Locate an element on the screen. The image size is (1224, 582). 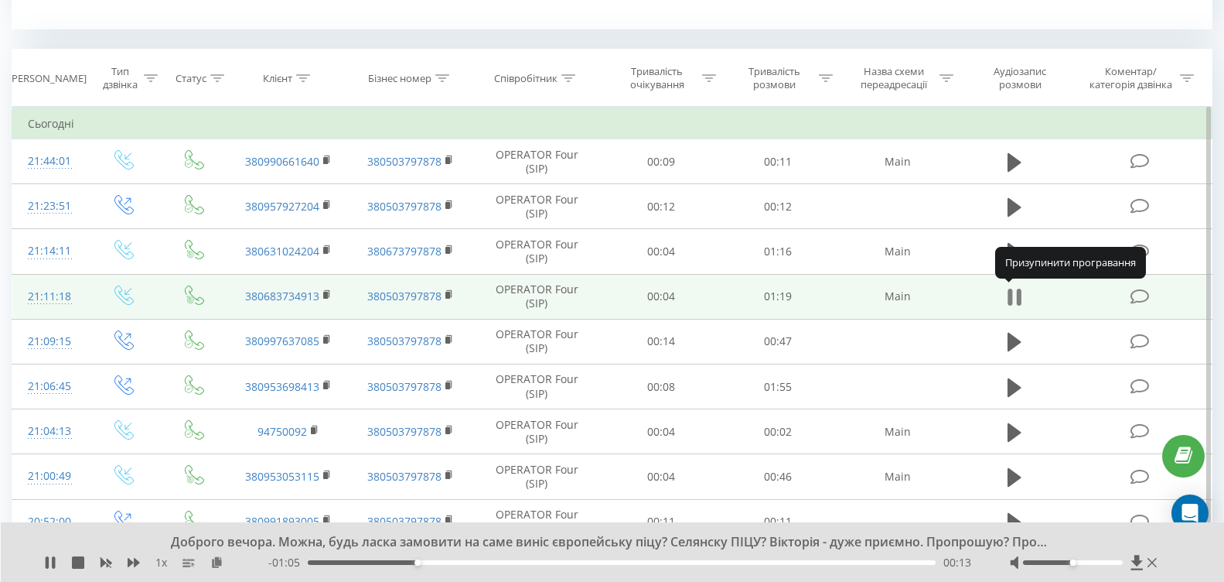
a: 380990661640 is located at coordinates (282, 161).